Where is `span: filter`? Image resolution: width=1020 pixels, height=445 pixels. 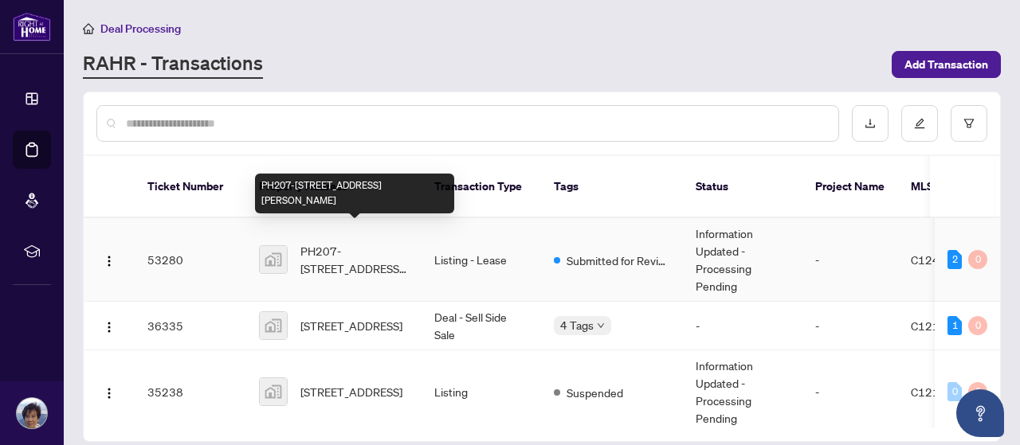 span: filter is located at coordinates (969, 124).